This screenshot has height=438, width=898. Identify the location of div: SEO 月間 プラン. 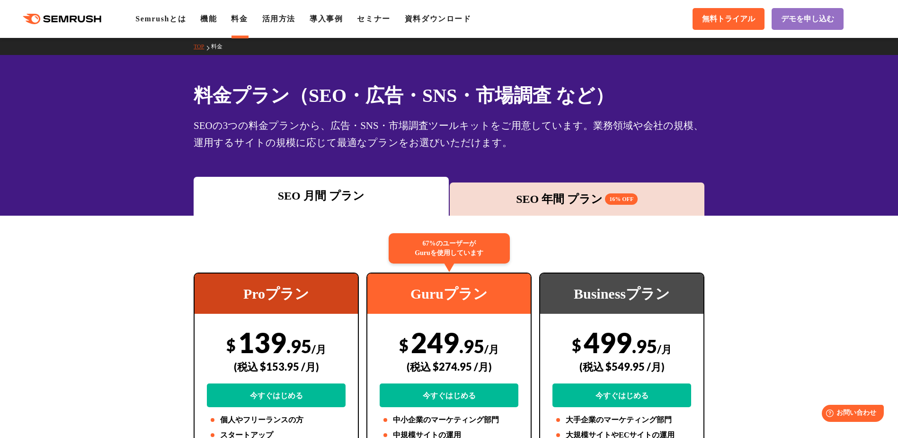
(321, 196).